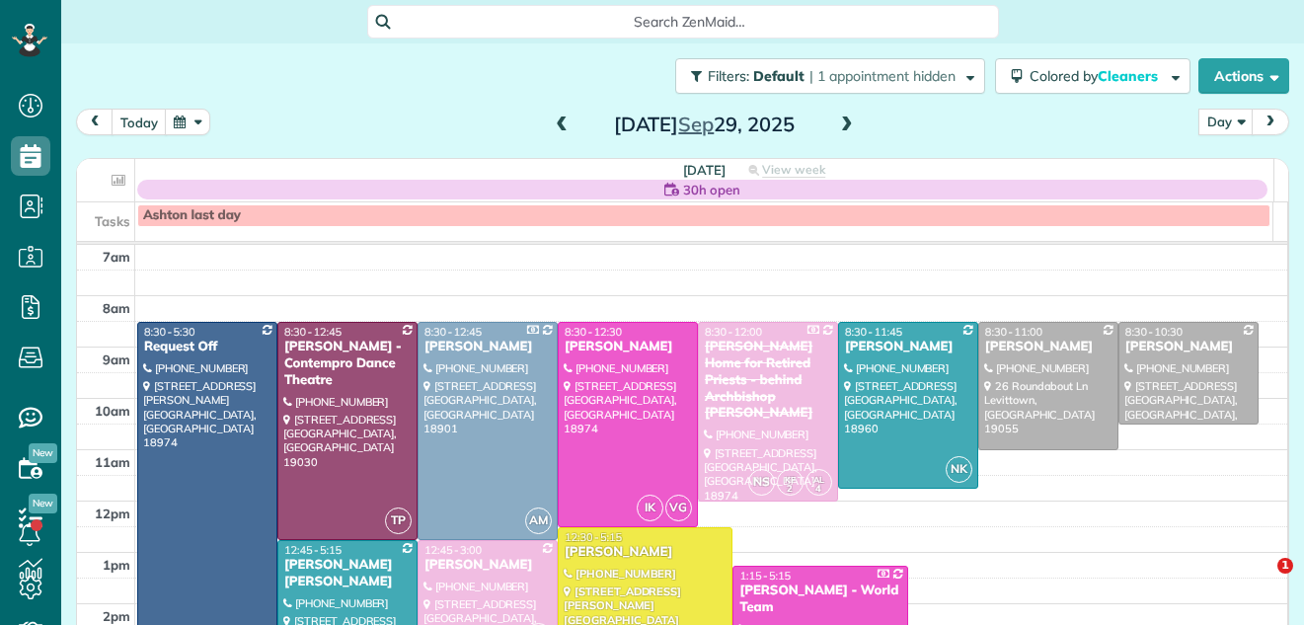  What do you see at coordinates (113, 411) in the screenshot?
I see `span: 10am` at bounding box center [113, 411].